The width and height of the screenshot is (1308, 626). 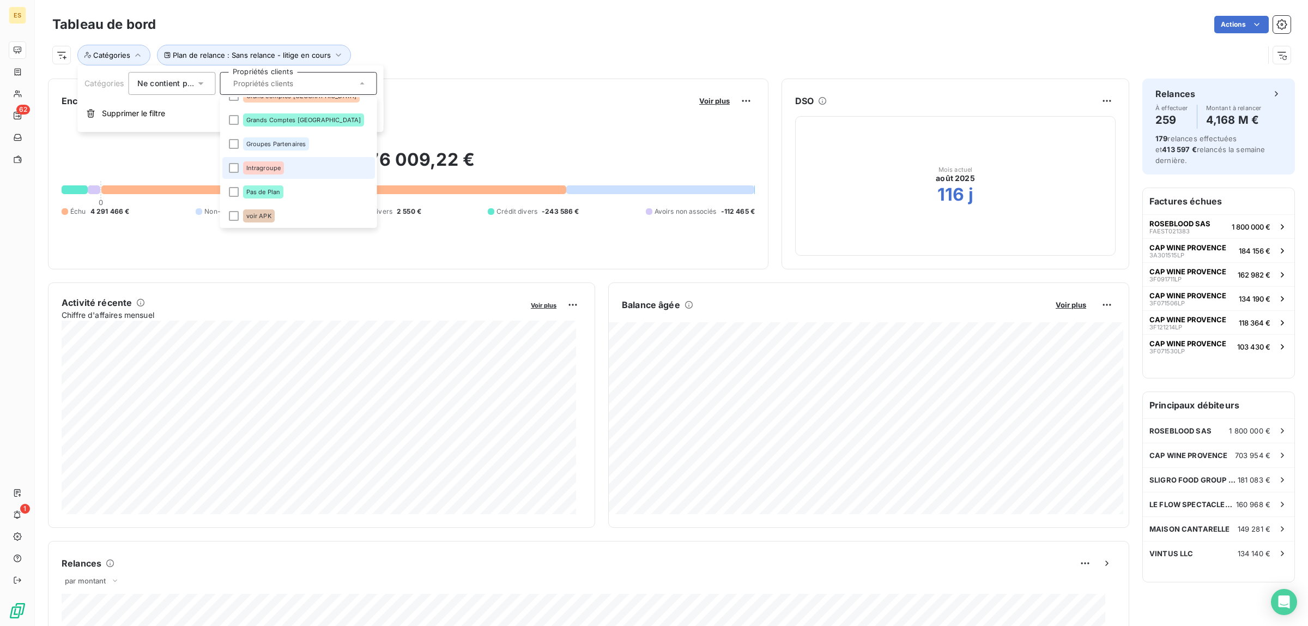 I want to click on img: Logo LeanPay, so click(x=17, y=610).